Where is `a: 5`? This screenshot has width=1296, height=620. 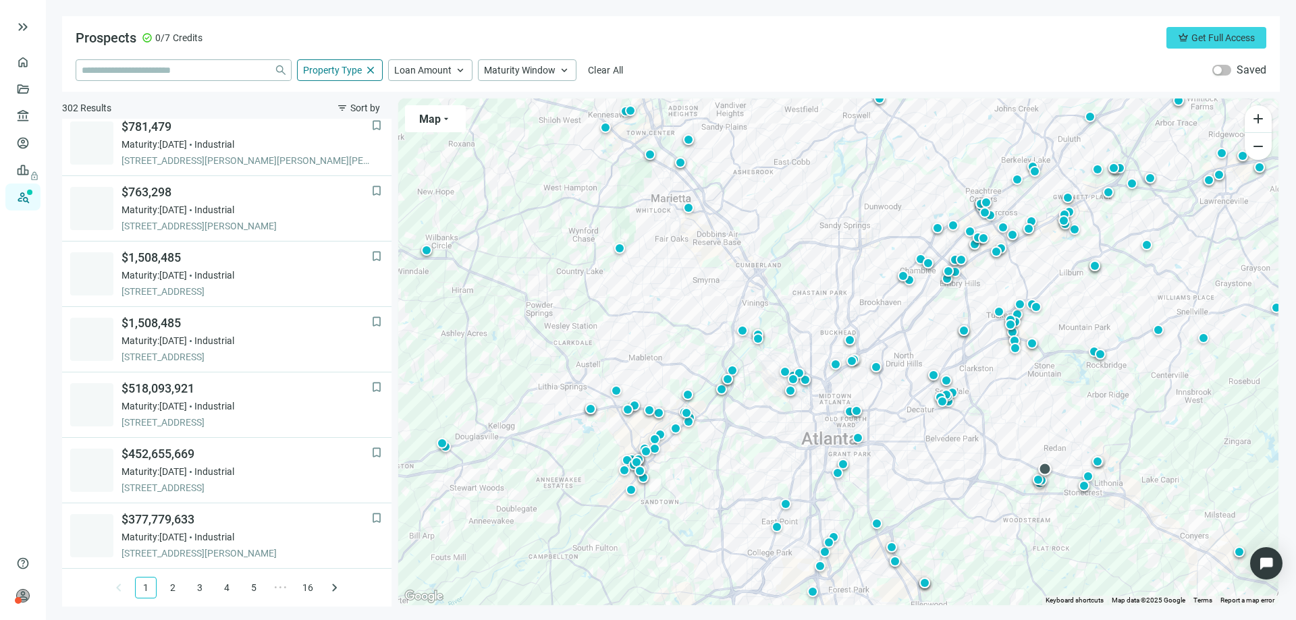
a: 5 is located at coordinates (254, 588).